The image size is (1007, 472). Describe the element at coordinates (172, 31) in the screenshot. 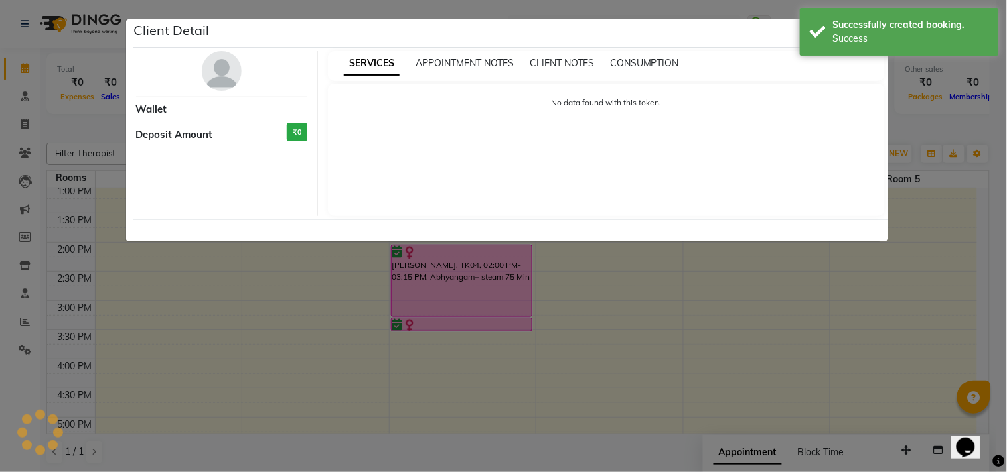

I see `h5: Client Detail` at that location.